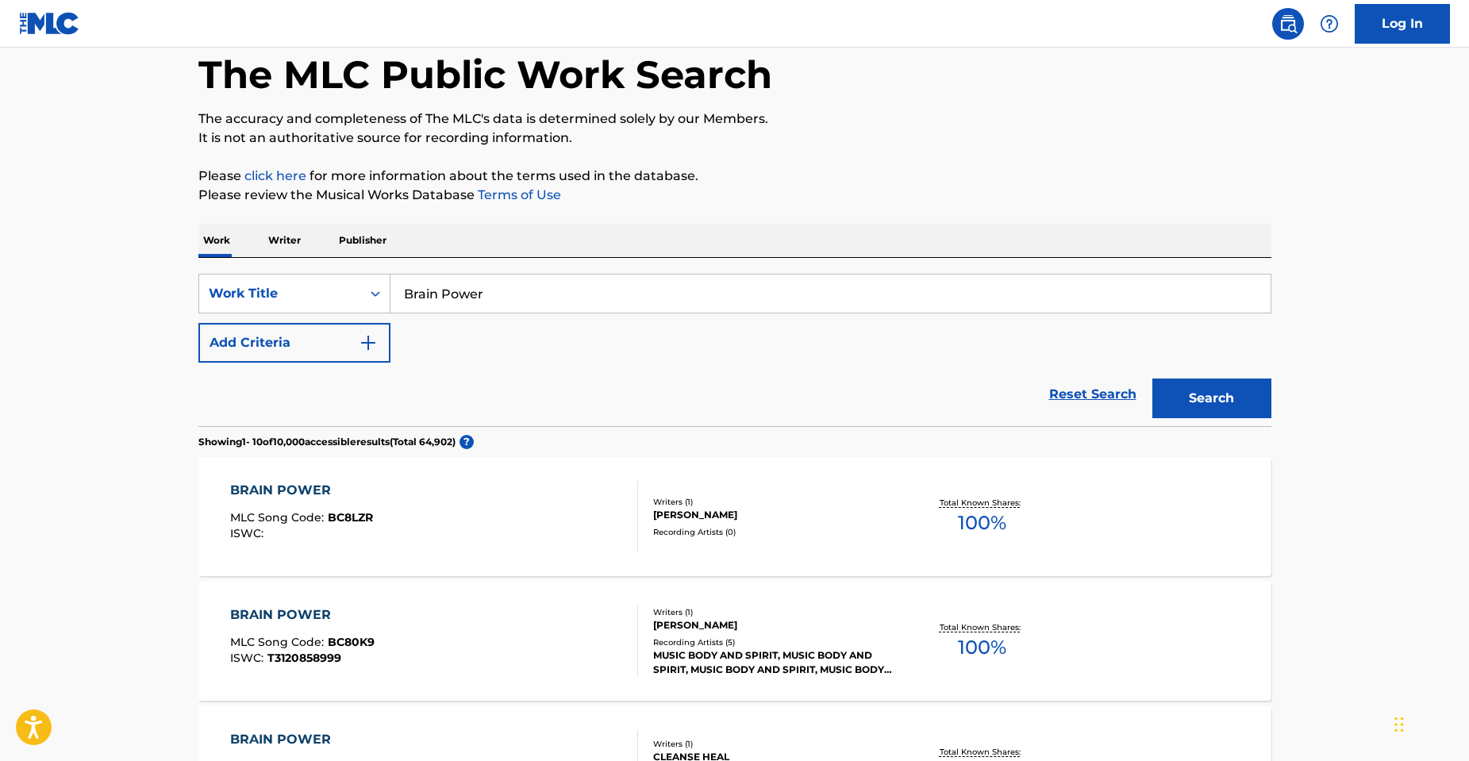 This screenshot has height=761, width=1469. I want to click on span: BC8LZR, so click(350, 517).